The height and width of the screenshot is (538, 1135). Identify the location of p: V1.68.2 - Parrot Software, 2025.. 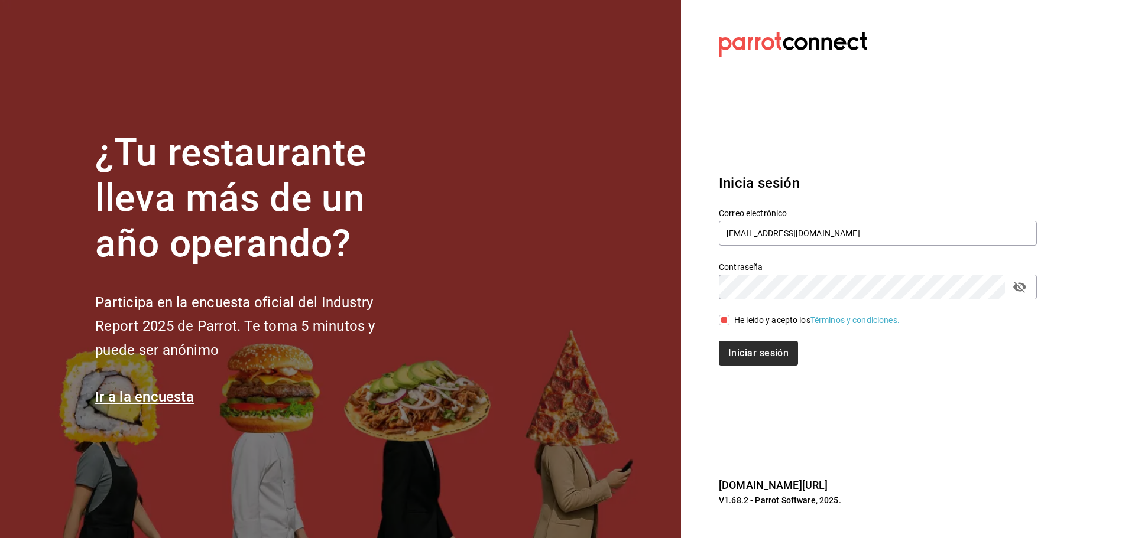
(878, 501).